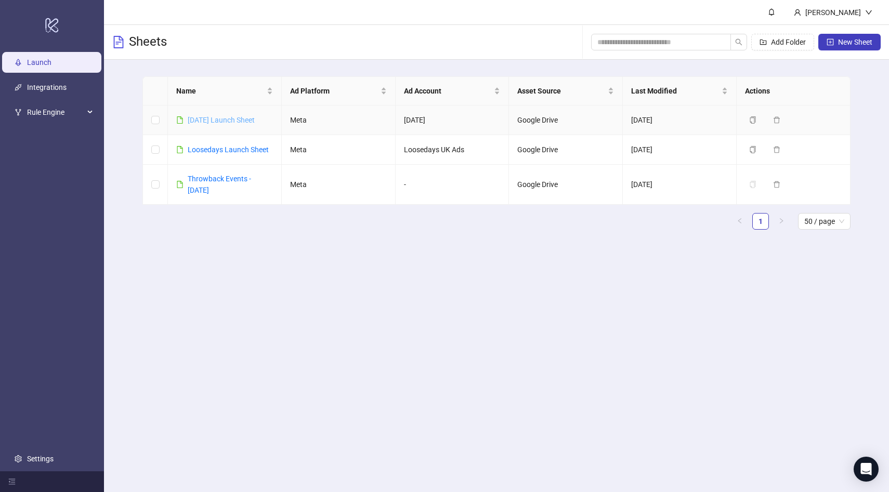 The image size is (889, 492). I want to click on span: left, so click(739, 221).